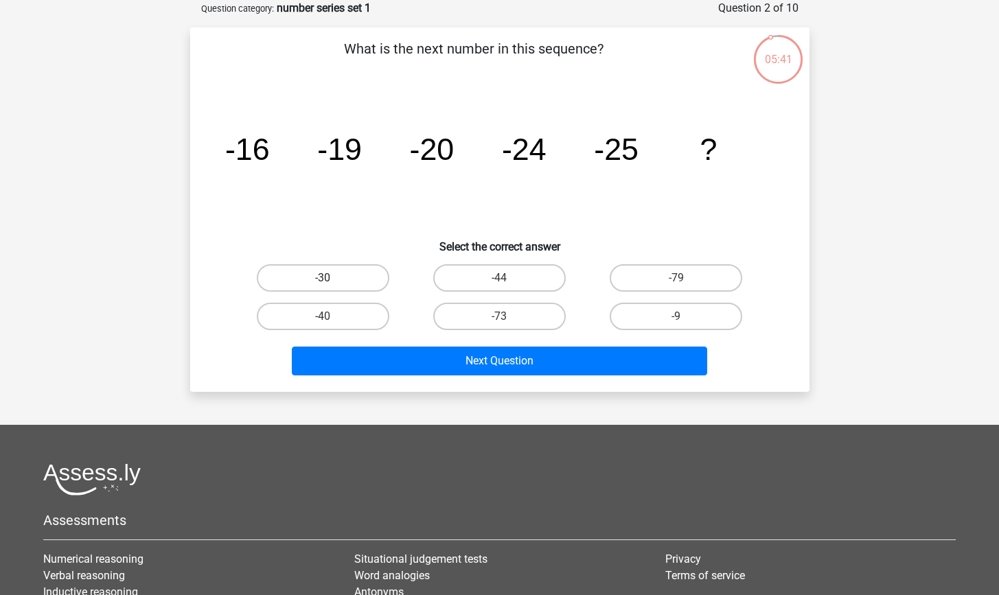 Image resolution: width=999 pixels, height=595 pixels. I want to click on a: Verbal reasoning, so click(84, 575).